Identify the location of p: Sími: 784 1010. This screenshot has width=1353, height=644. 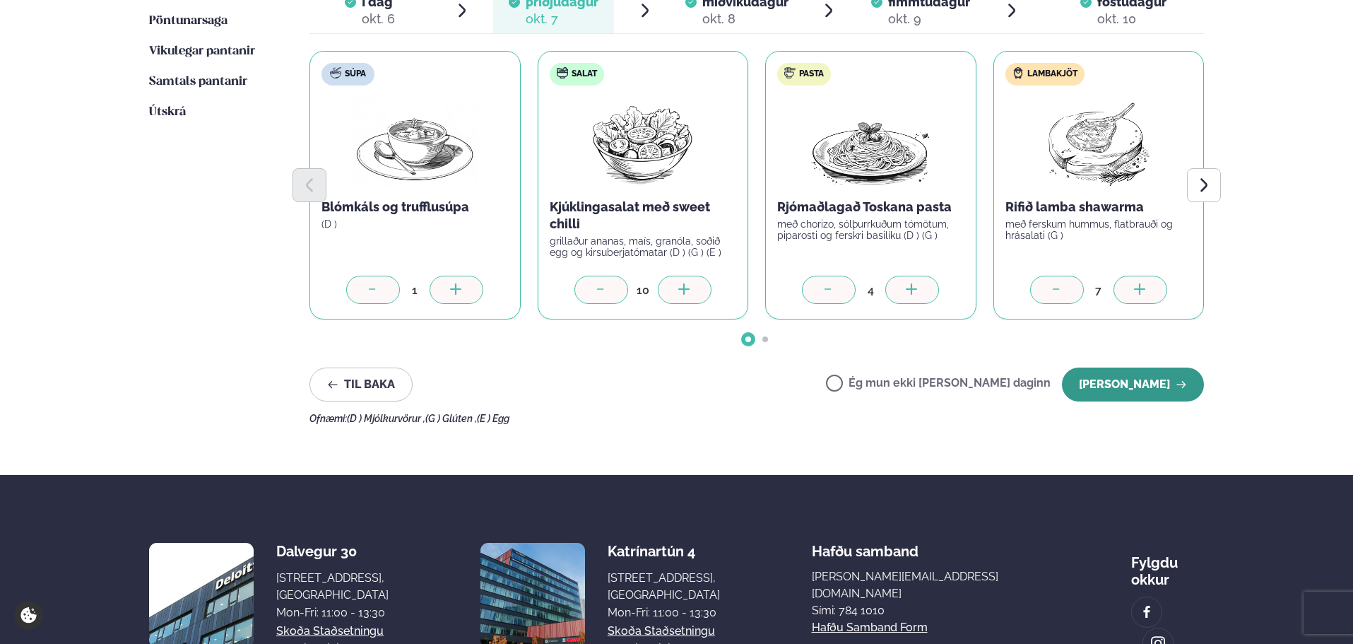
(926, 610).